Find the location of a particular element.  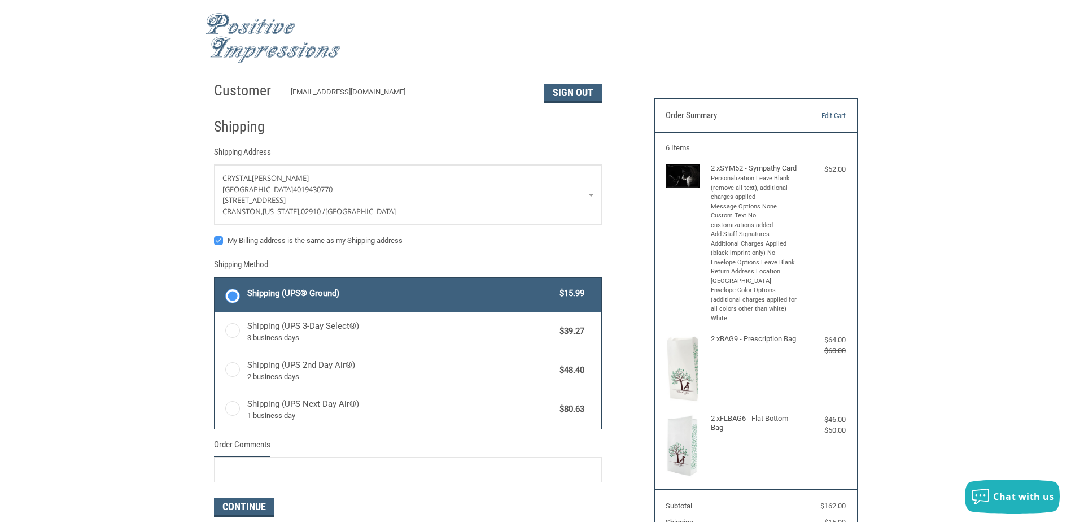

button: Sign Out is located at coordinates (573, 93).